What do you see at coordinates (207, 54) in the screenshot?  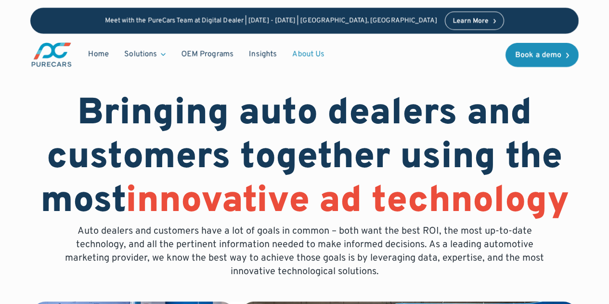 I see `a: OEM Programs` at bounding box center [207, 54].